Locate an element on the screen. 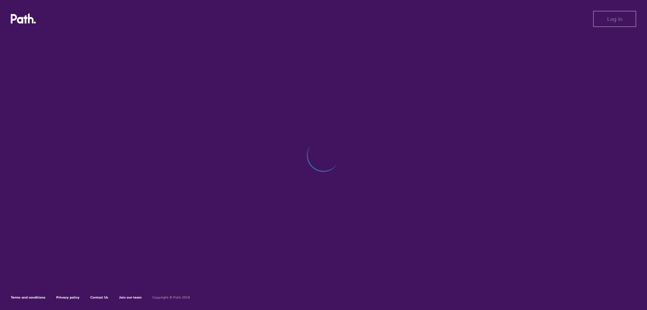  span: Log in is located at coordinates (615, 19).